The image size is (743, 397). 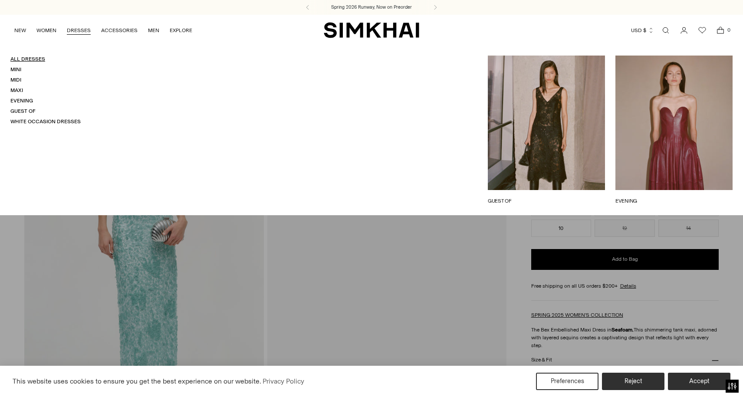 What do you see at coordinates (79, 30) in the screenshot?
I see `a: DRESSES` at bounding box center [79, 30].